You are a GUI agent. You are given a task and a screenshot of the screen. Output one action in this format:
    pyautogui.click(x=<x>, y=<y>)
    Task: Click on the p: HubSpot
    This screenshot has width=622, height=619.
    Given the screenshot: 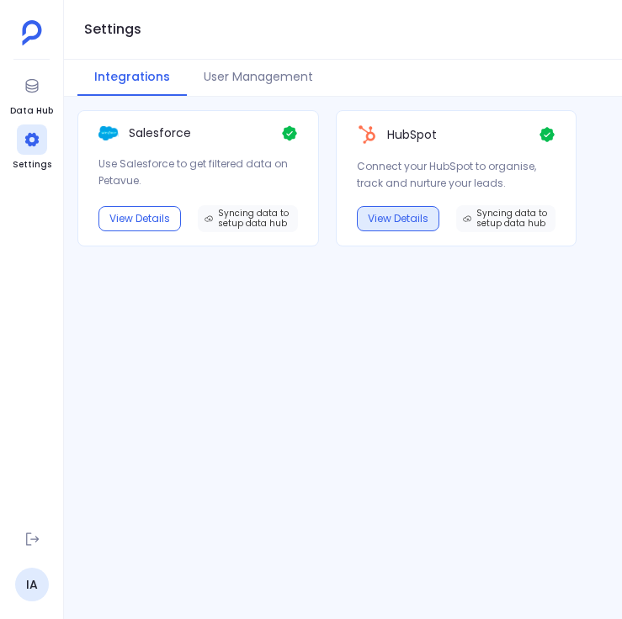 What is the action you would take?
    pyautogui.click(x=411, y=135)
    